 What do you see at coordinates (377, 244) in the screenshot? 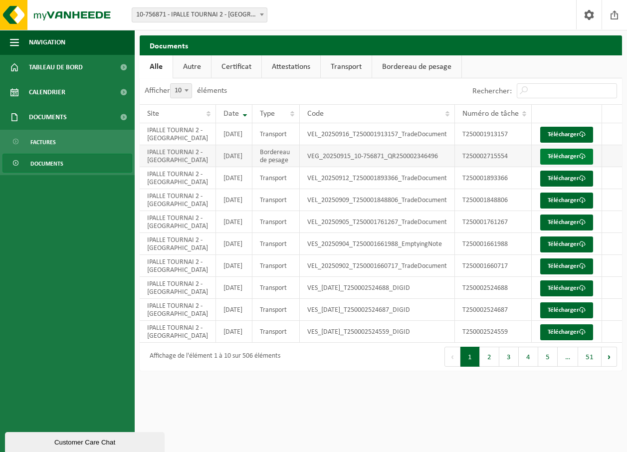
I see `td: VES_20250904_T250001661988_EmptyingNote` at bounding box center [377, 244].